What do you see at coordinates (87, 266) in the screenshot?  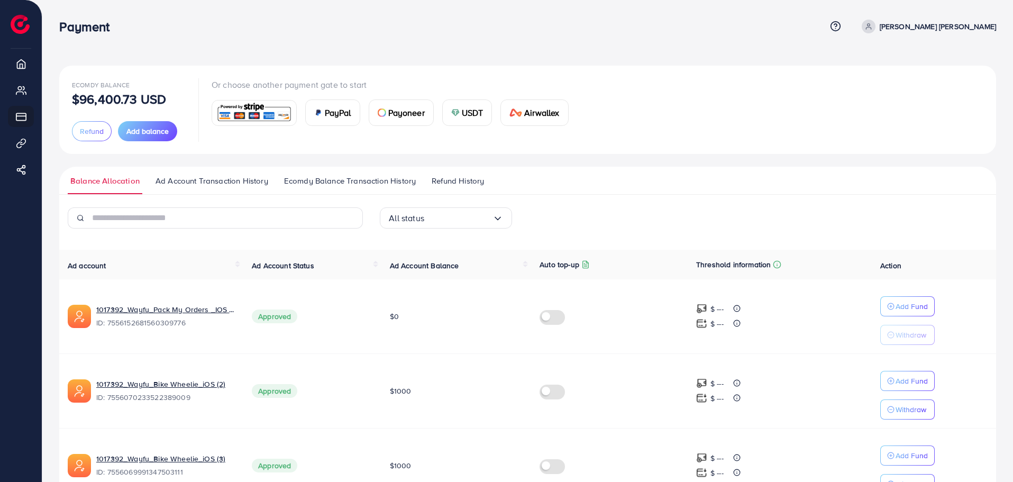 I see `span: Ad account` at bounding box center [87, 266].